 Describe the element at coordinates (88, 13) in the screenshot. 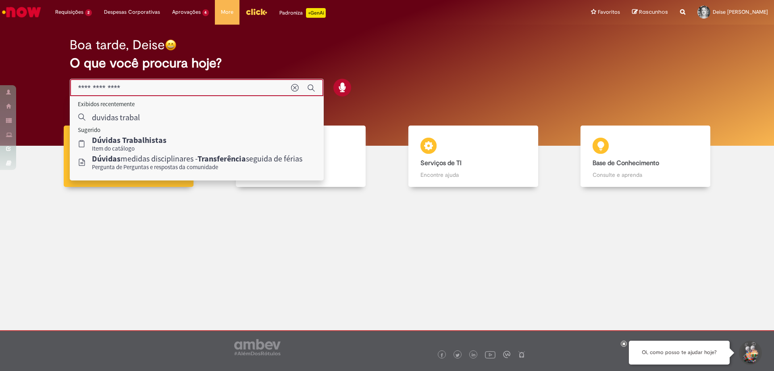

I see `span: 2` at that location.